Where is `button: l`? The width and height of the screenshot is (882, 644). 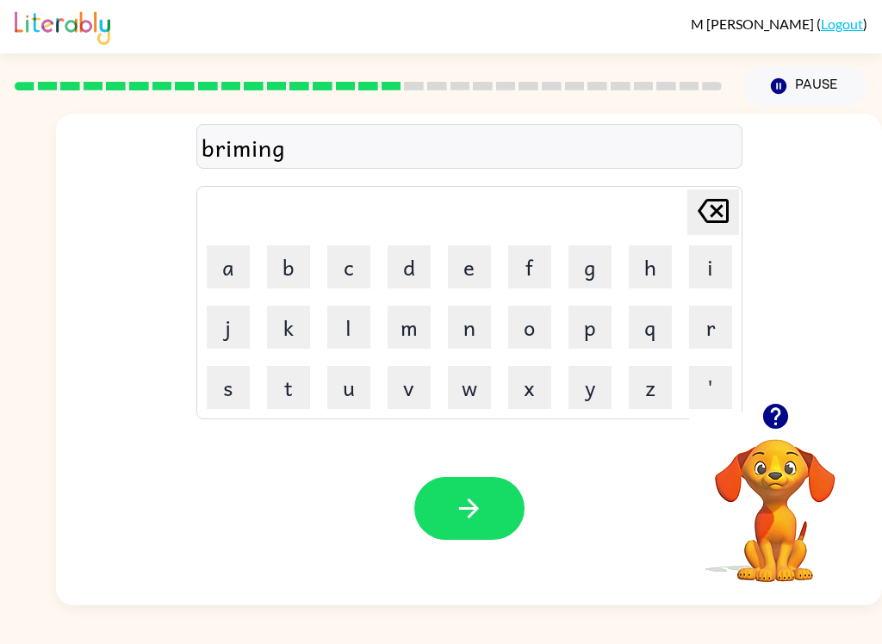
button: l is located at coordinates (349, 327).